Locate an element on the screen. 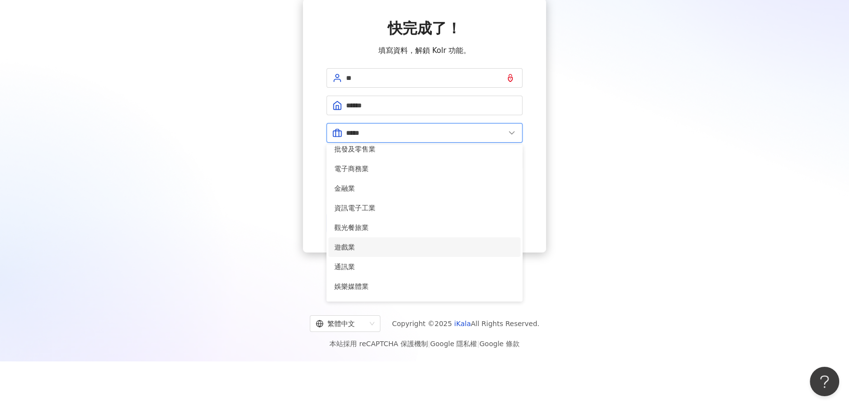  div: 繁體中文 is located at coordinates (341, 323).